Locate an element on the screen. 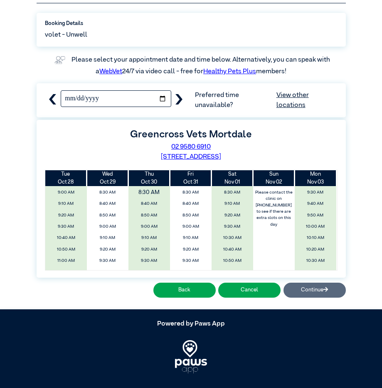  span: Preferred time unavailable? is located at coordinates (266, 100).